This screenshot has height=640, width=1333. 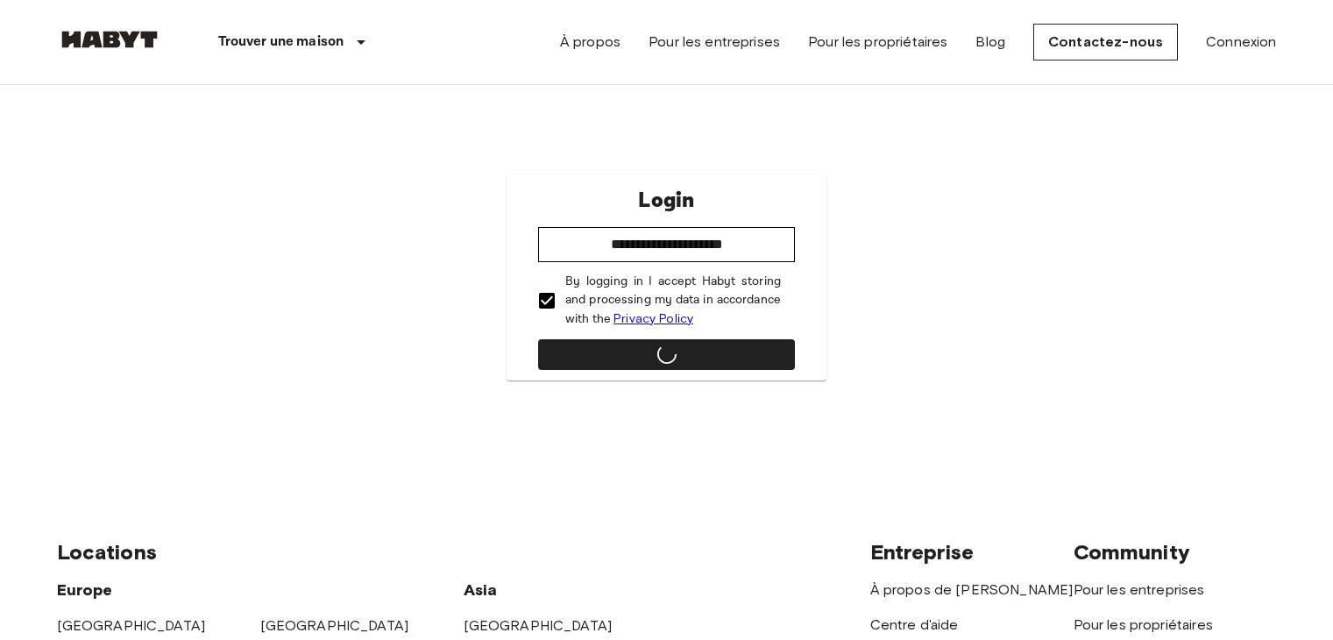 I want to click on a: Privacy Policy, so click(x=653, y=318).